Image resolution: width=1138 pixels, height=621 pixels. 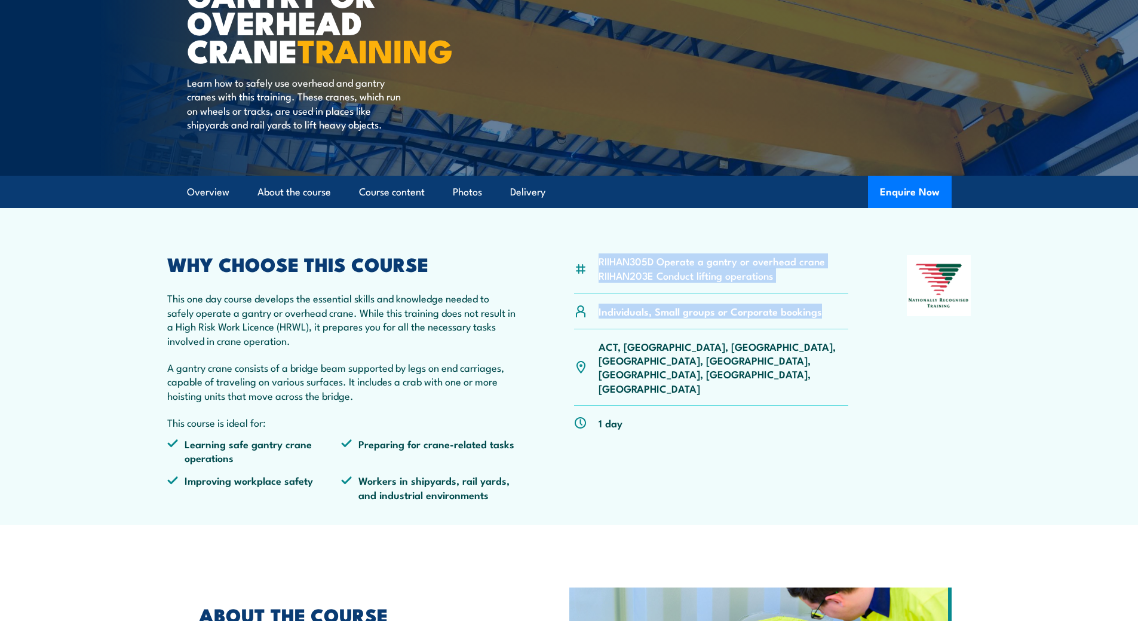 I want to click on li: Improving workplace safety, so click(x=255, y=487).